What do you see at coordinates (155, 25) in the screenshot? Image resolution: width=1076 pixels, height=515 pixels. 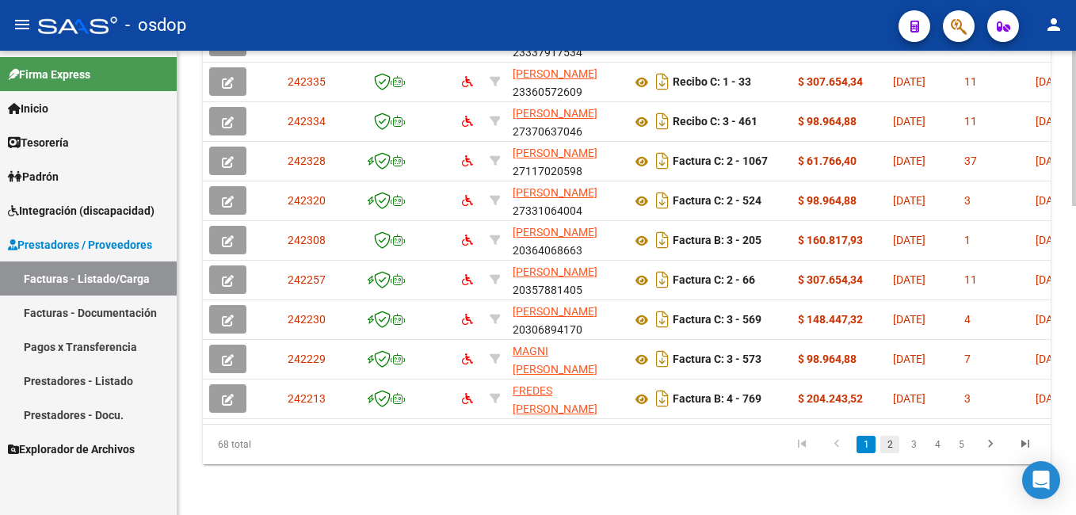 I see `span: - osdop` at bounding box center [155, 25].